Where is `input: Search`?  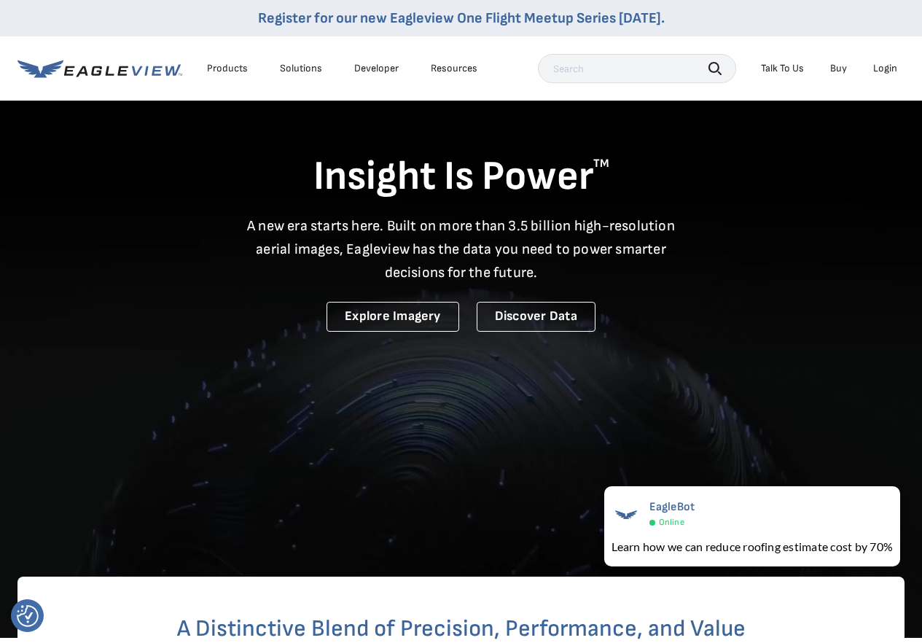 input: Search is located at coordinates (637, 69).